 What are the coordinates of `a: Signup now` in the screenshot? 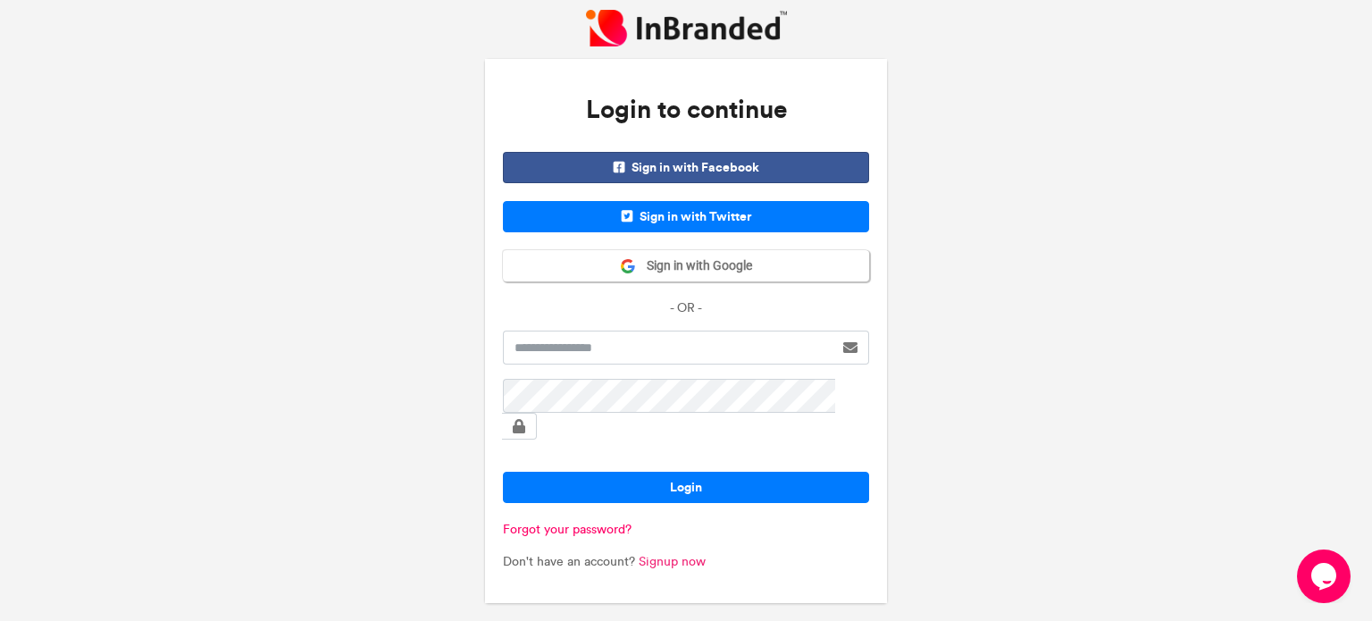 It's located at (672, 561).